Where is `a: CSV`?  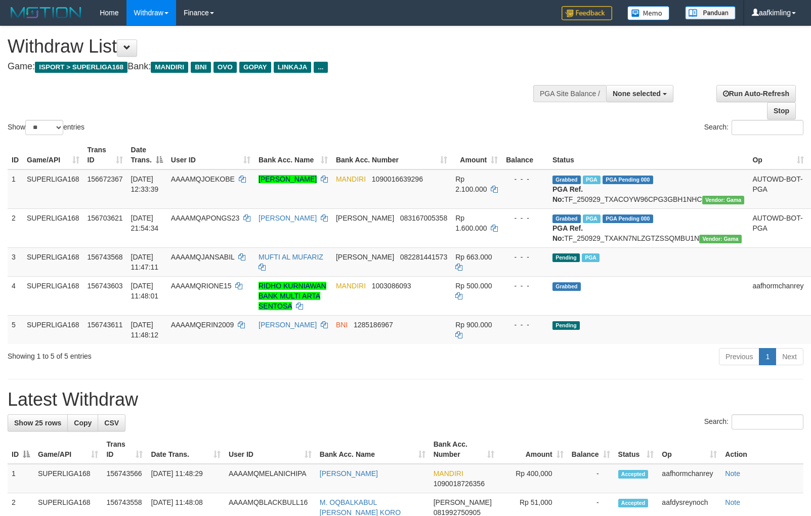
a: CSV is located at coordinates (111, 423).